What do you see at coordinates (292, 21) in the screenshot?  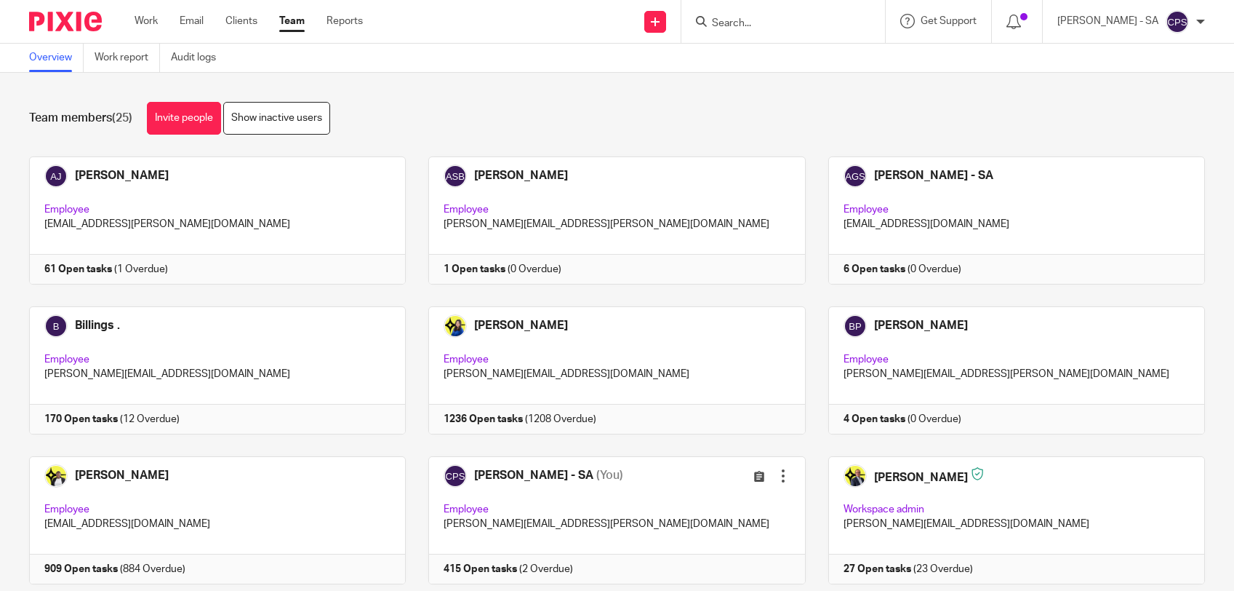 I see `a: Team` at bounding box center [292, 21].